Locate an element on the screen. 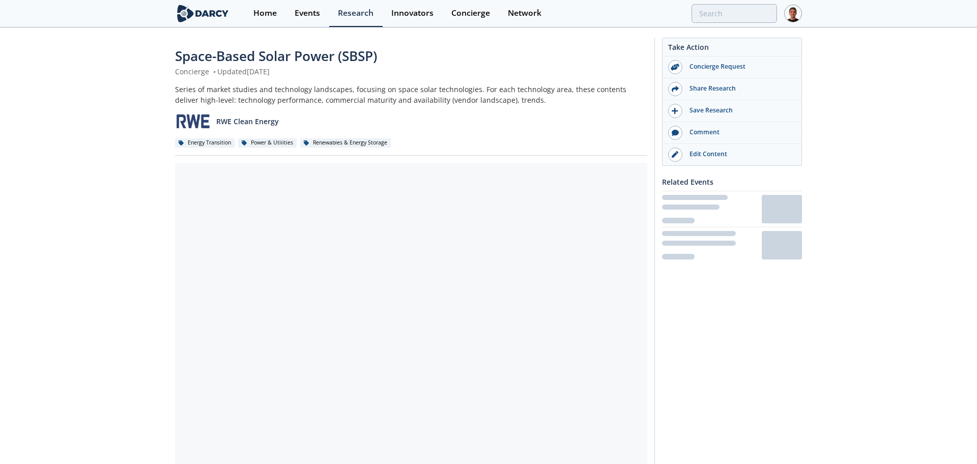  div: Events is located at coordinates (307, 13).